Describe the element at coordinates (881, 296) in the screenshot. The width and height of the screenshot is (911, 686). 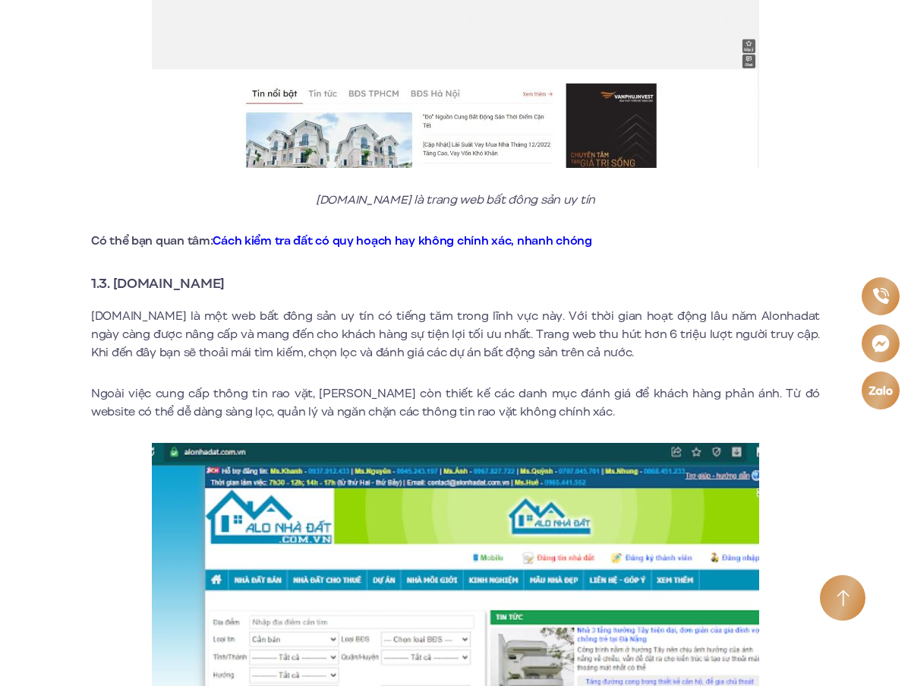
I see `img: Phone icon` at that location.